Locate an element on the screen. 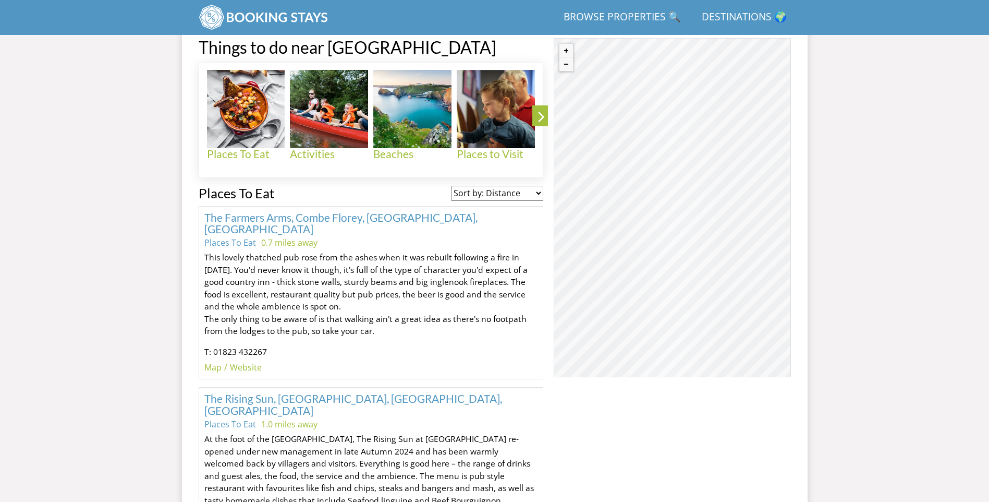 The width and height of the screenshot is (989, 502). canvas: Map is located at coordinates (672, 208).